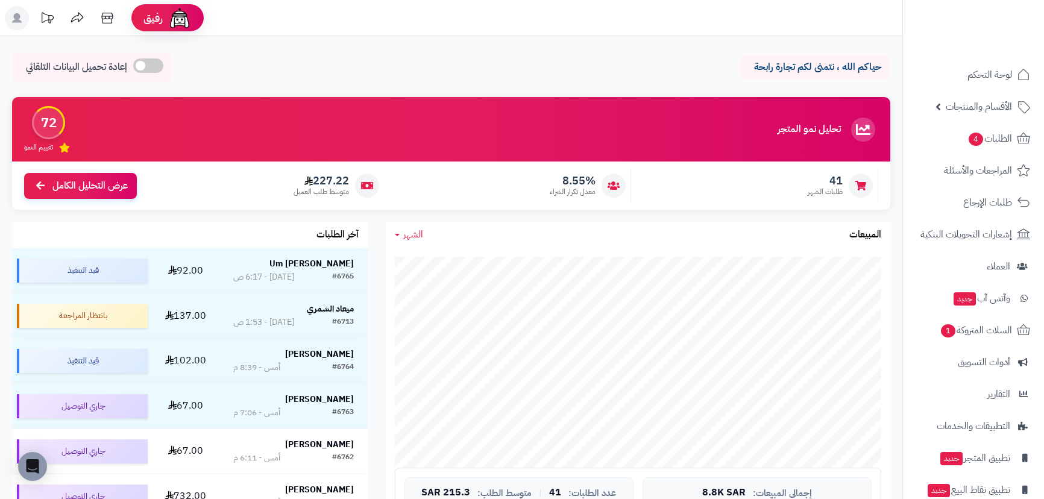  I want to click on div: #6763, so click(343, 413).